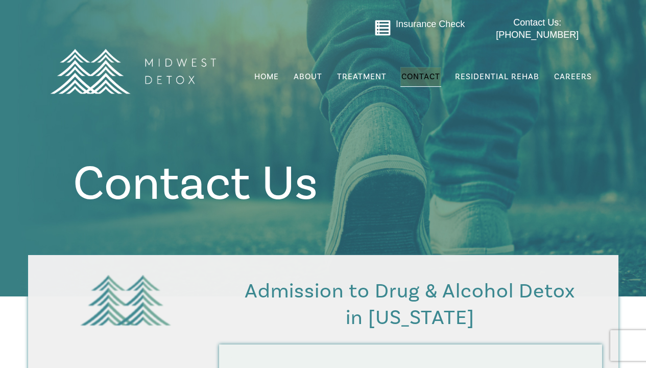  I want to click on a: Residential Rehab, so click(497, 77).